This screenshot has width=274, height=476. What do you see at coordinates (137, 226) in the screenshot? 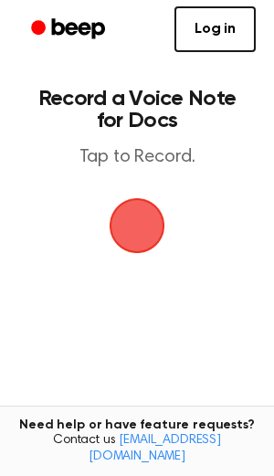
I see `button: Beep Logo` at bounding box center [137, 226].